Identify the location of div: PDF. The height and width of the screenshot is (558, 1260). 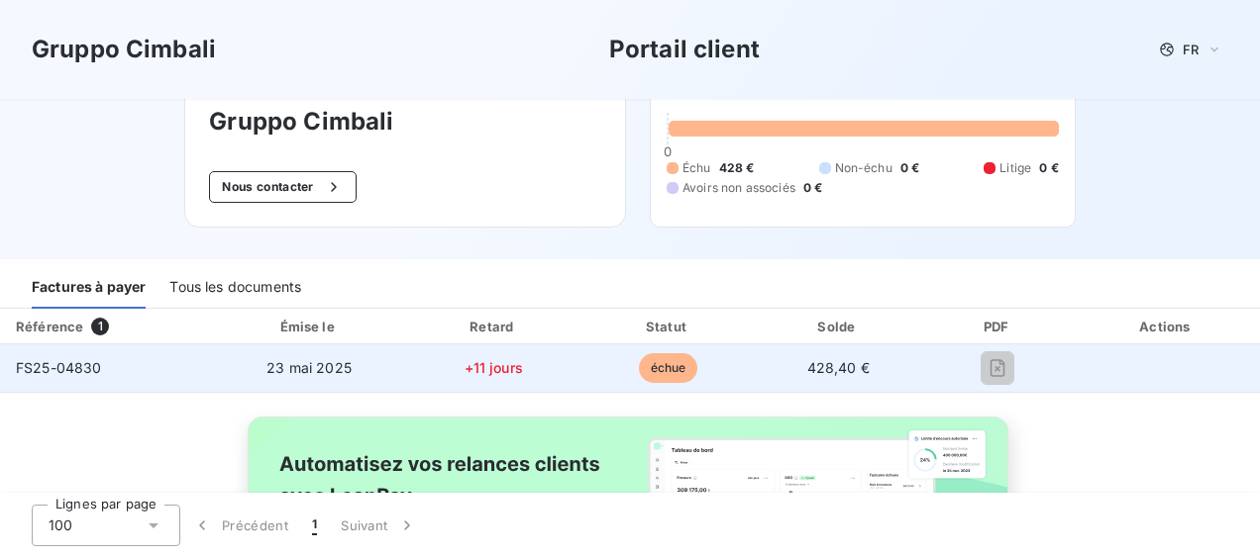
(997, 327).